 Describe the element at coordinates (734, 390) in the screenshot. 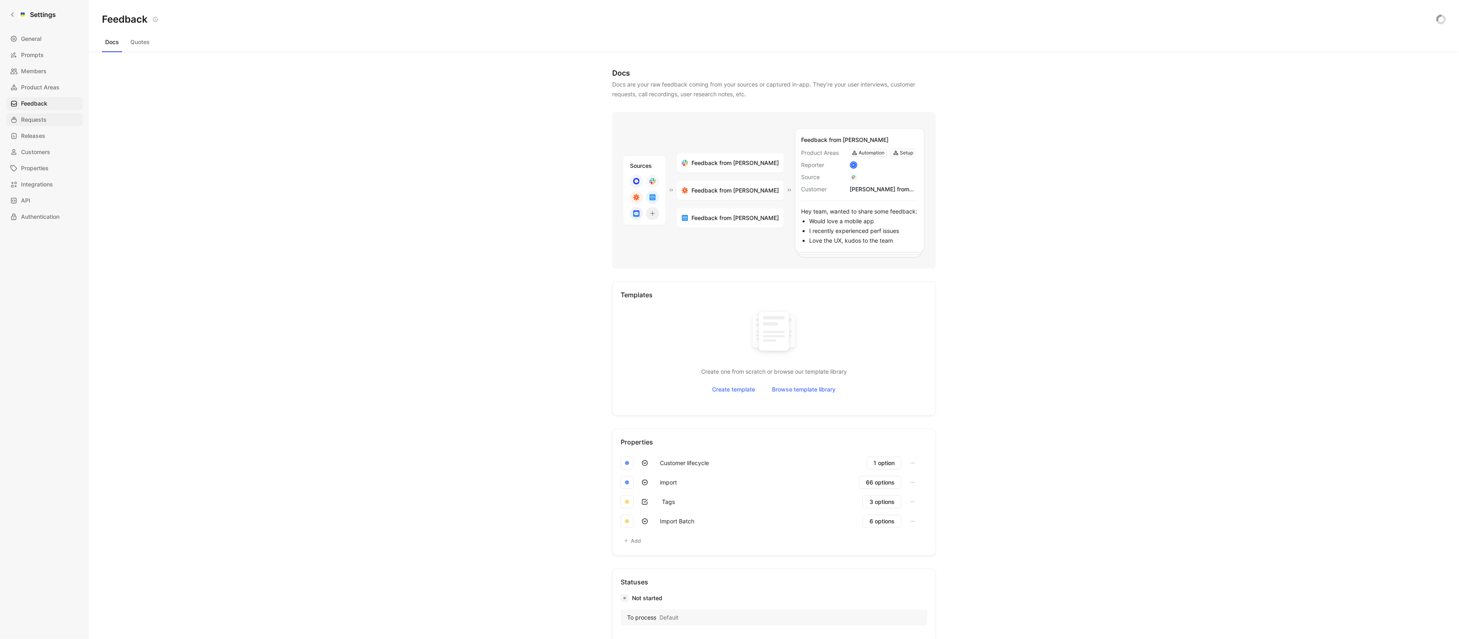

I see `span: Create template` at that location.